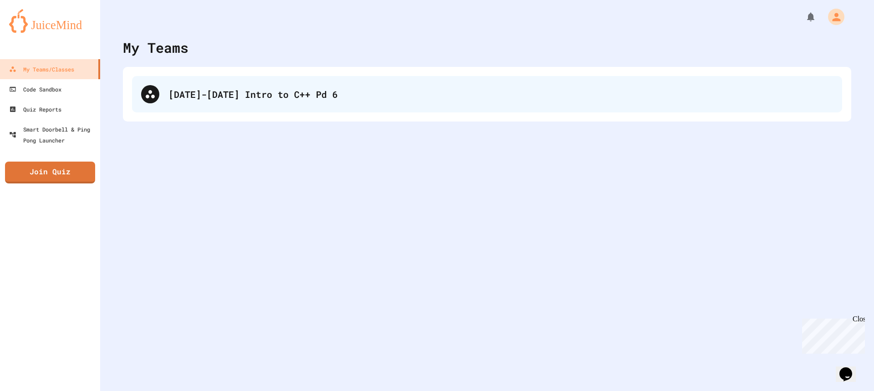  I want to click on div: Smart Doorbell & Ping Pong Launcher, so click(53, 135).